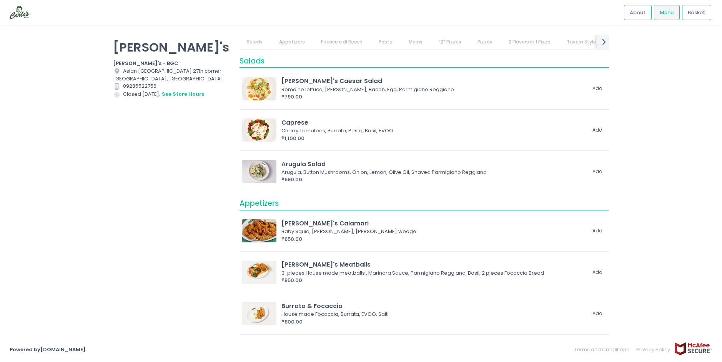 Image resolution: width=722 pixels, height=362 pixels. What do you see at coordinates (433, 280) in the screenshot?
I see `div: ₱850.00` at bounding box center [433, 280].